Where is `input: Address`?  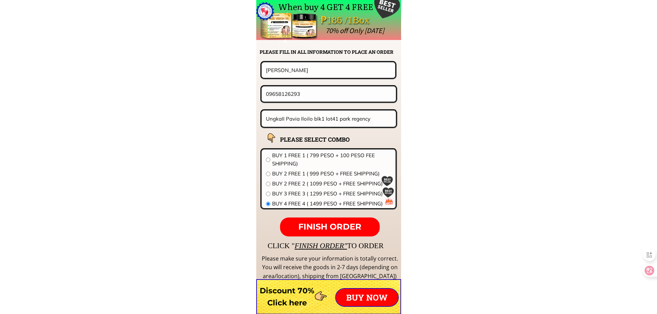 input: Address is located at coordinates (329, 119).